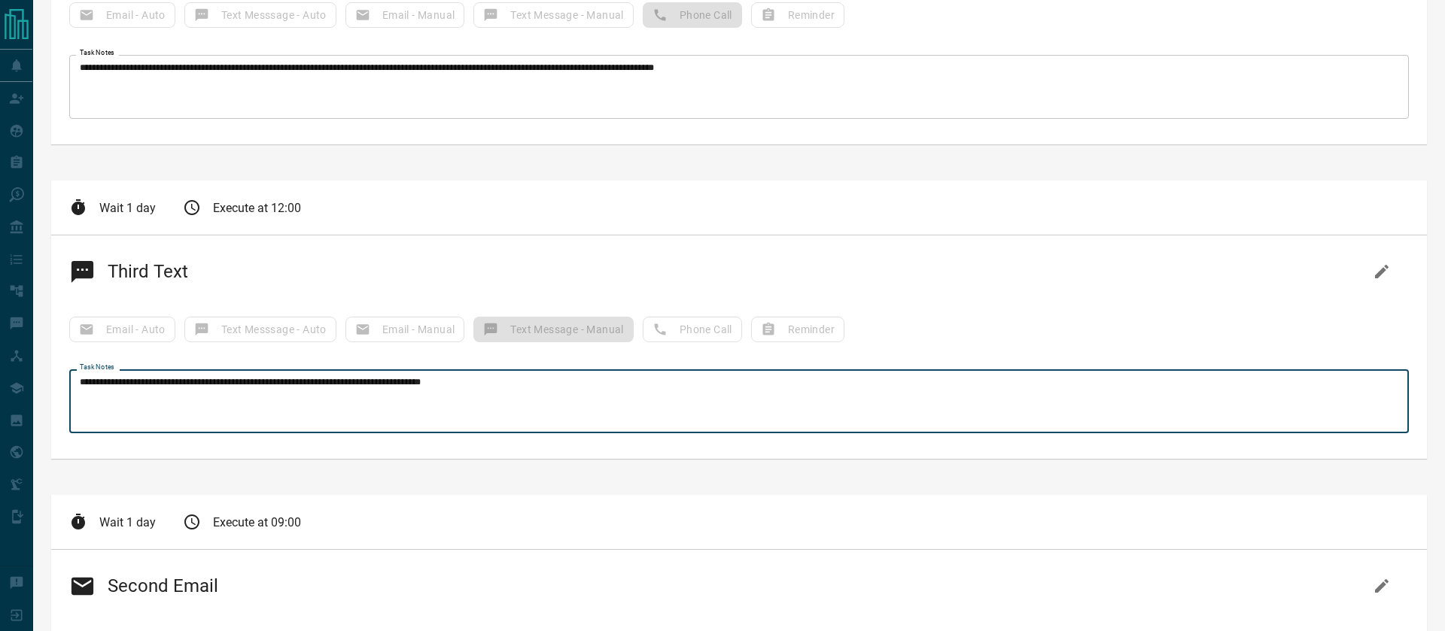 Image resolution: width=1445 pixels, height=631 pixels. Describe the element at coordinates (242, 208) in the screenshot. I see `div: Execute at 12:00` at that location.